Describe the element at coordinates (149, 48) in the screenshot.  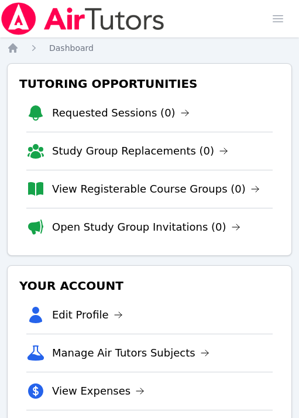
I see `nav: Breadcrumb` at that location.